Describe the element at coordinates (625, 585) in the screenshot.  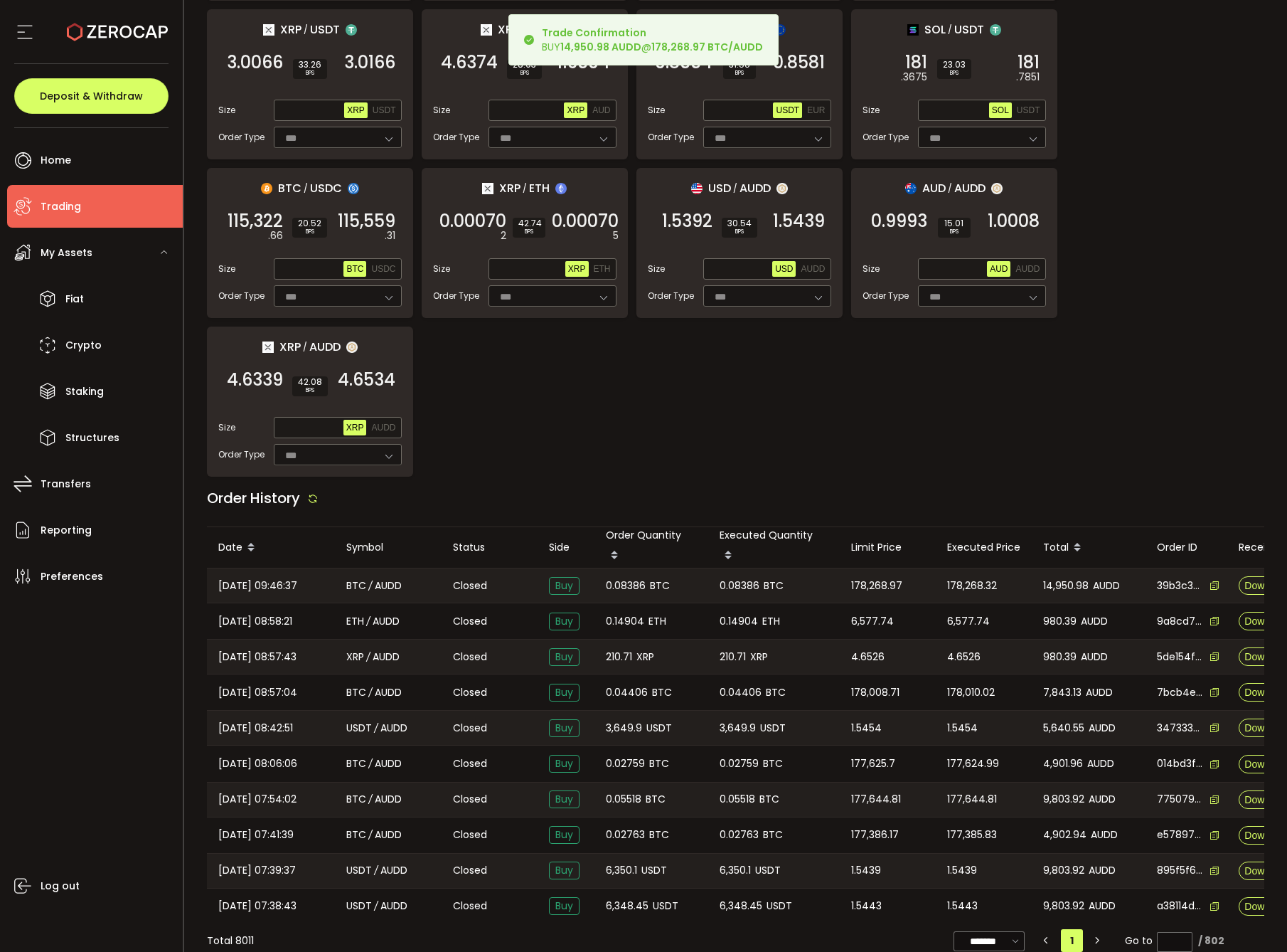
I see `span: 0.08386` at that location.